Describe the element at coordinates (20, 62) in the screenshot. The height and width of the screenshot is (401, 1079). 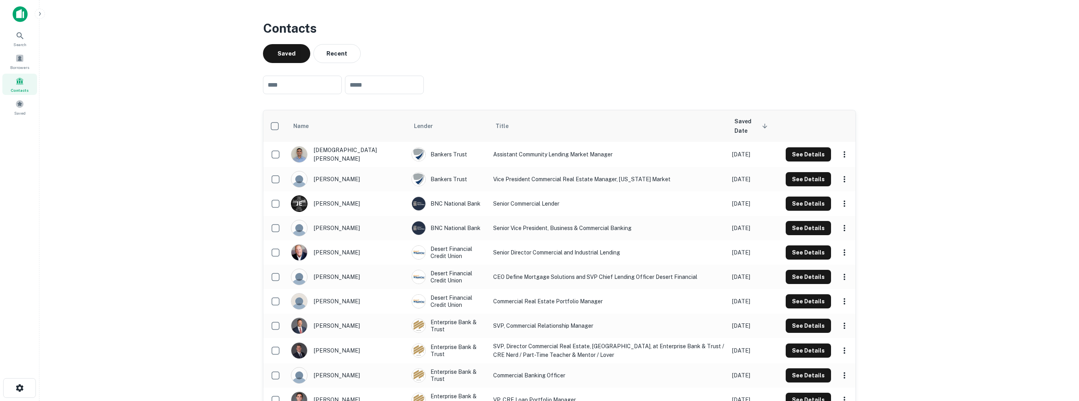
I see `div: Borrowers` at that location.